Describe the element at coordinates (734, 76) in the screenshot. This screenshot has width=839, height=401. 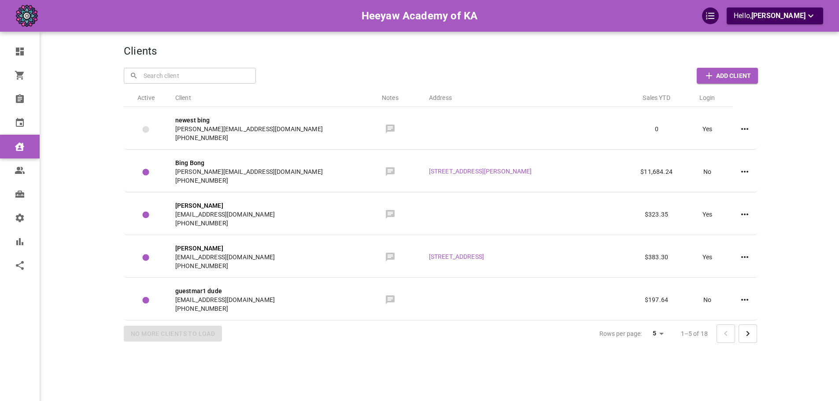
I see `p: Add Client` at that location.